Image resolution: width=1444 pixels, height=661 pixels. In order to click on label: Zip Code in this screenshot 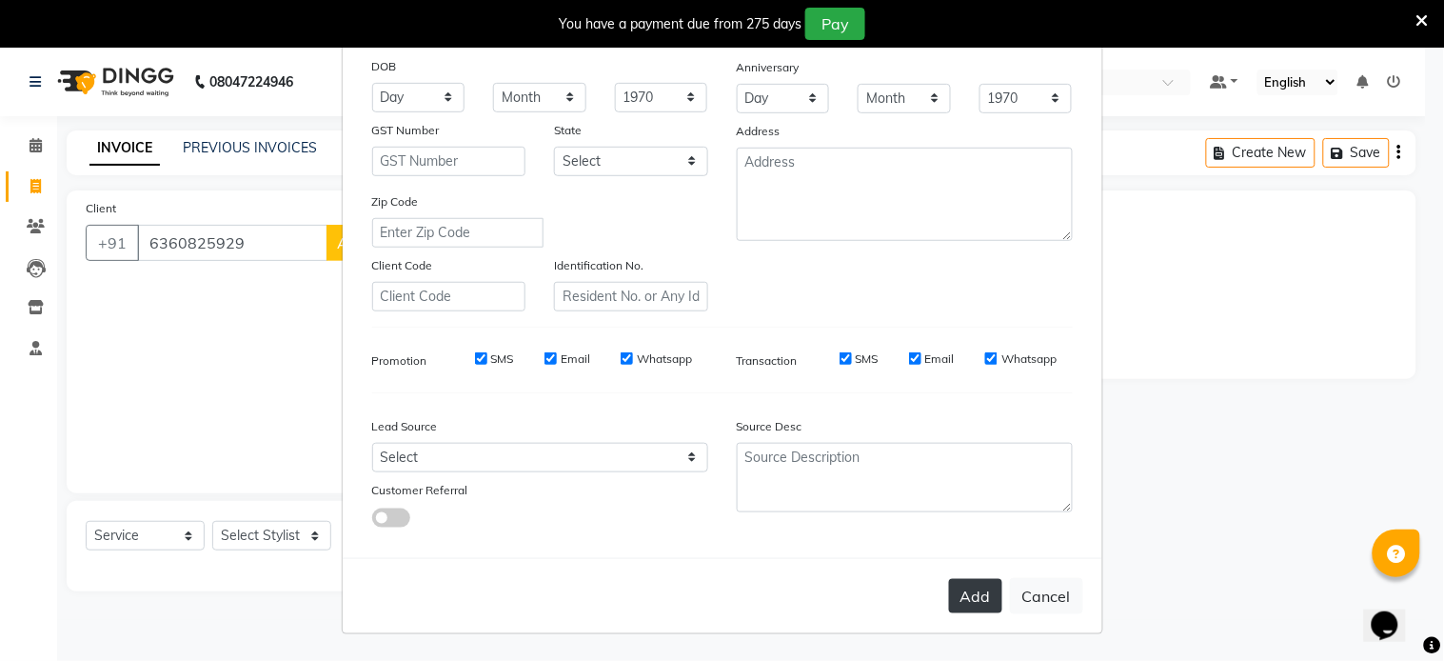, I will do `click(395, 202)`.